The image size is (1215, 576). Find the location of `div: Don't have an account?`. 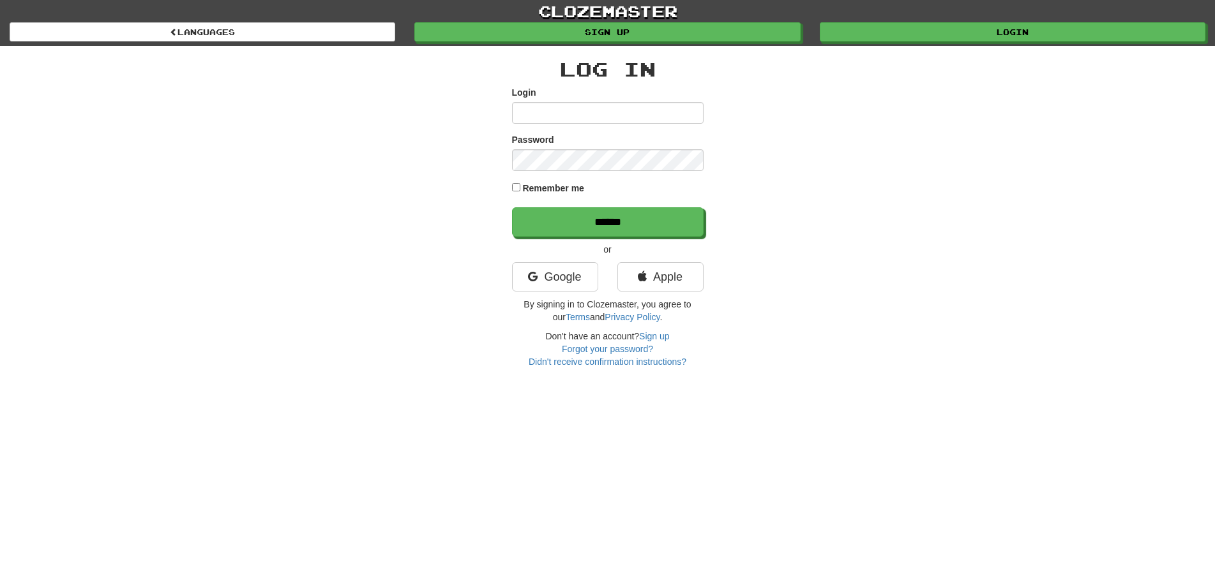

div: Don't have an account? is located at coordinates (608, 349).